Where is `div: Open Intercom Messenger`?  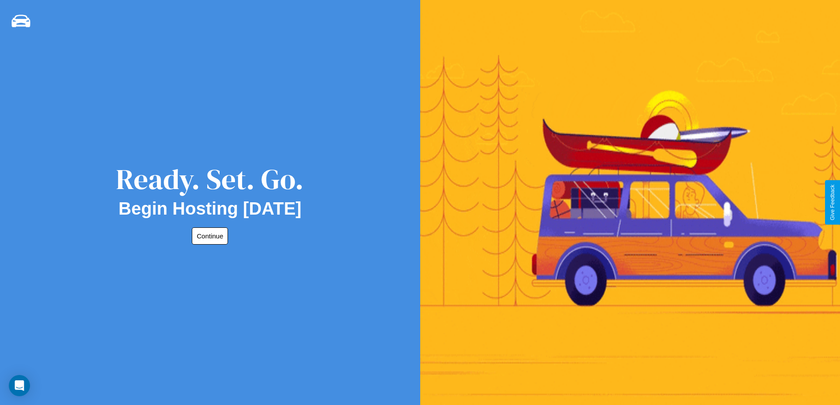
div: Open Intercom Messenger is located at coordinates (19, 386).